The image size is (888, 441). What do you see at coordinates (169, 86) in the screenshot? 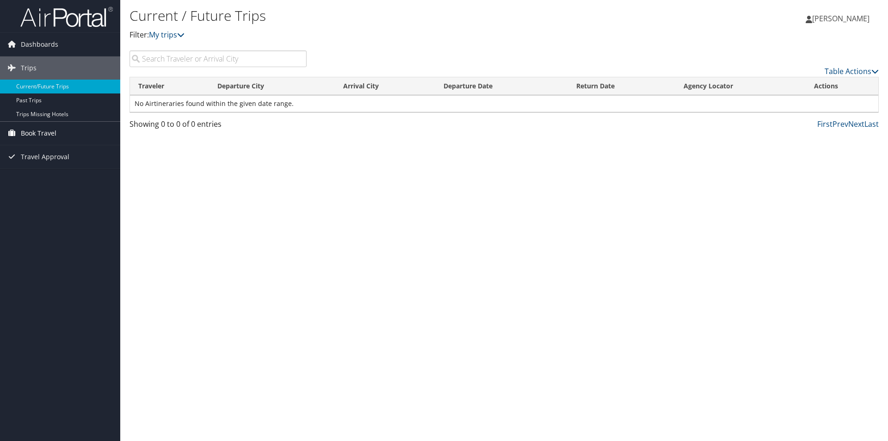
I see `th: Traveler: activate to sort column ascending` at bounding box center [169, 86].